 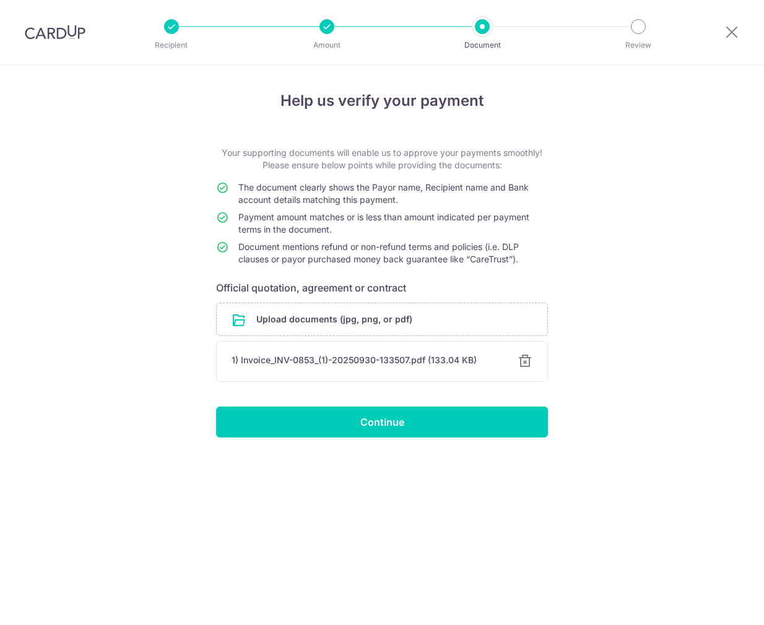 I want to click on span: The document clearly shows the Payor name, Recipient name and Bank account details matching this ..., so click(x=383, y=193).